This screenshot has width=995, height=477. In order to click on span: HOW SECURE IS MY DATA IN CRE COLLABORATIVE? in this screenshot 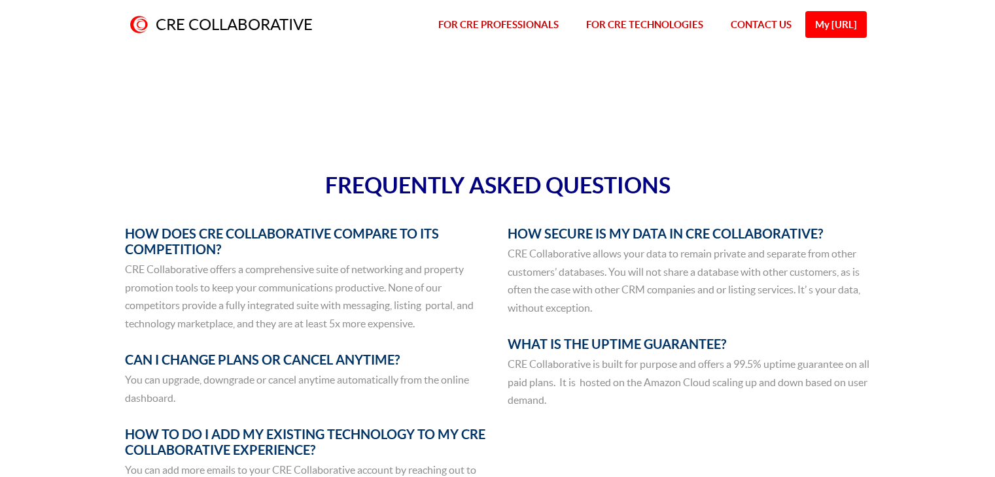, I will do `click(665, 233)`.